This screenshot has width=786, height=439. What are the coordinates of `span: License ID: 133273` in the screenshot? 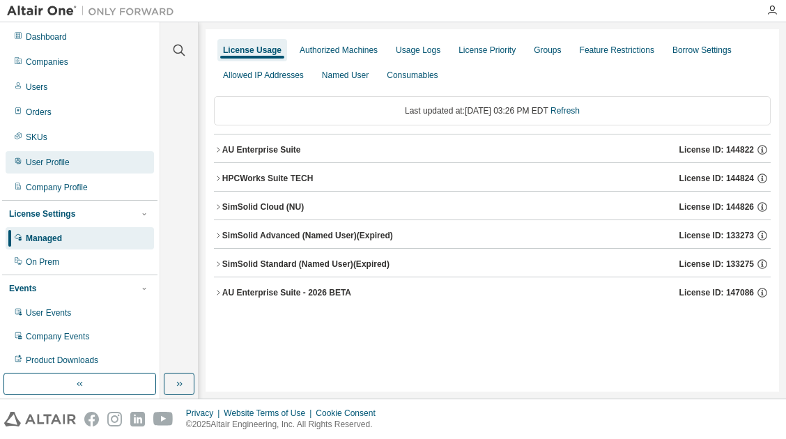 It's located at (717, 236).